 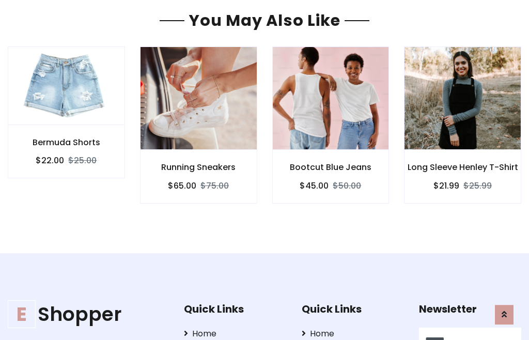 I want to click on h6: $22.00, so click(x=50, y=160).